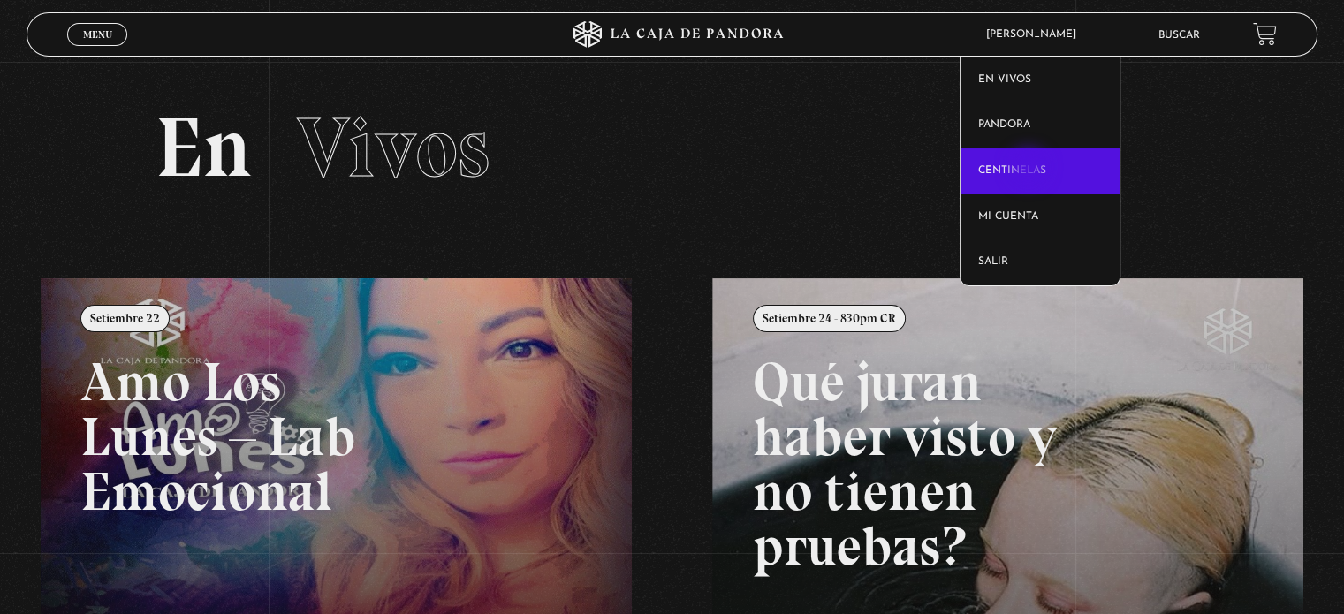 This screenshot has width=1344, height=614. What do you see at coordinates (97, 34) in the screenshot?
I see `span: Menu` at bounding box center [97, 34].